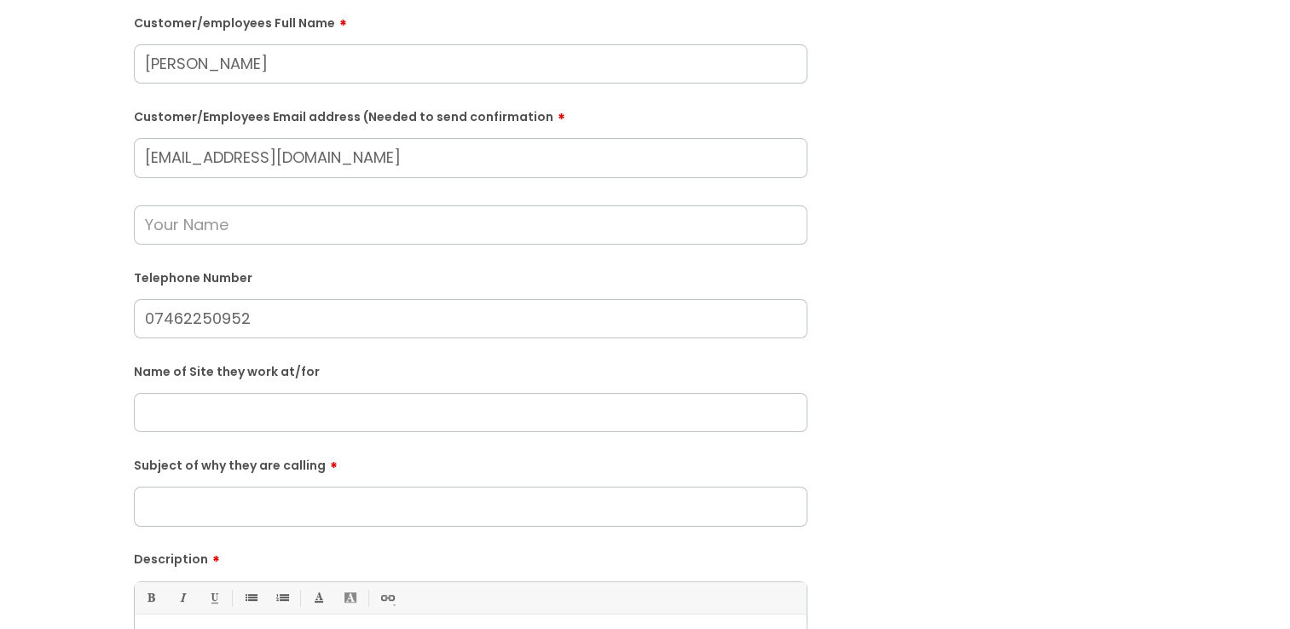  Describe the element at coordinates (350, 598) in the screenshot. I see `a: Back Color` at that location.